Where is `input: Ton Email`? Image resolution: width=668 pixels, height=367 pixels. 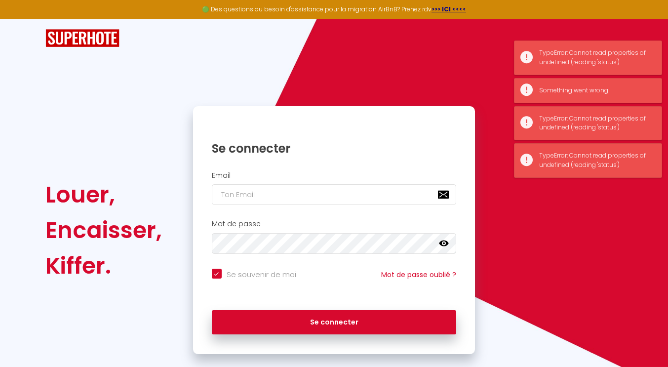
input: Ton Email is located at coordinates (334, 195).